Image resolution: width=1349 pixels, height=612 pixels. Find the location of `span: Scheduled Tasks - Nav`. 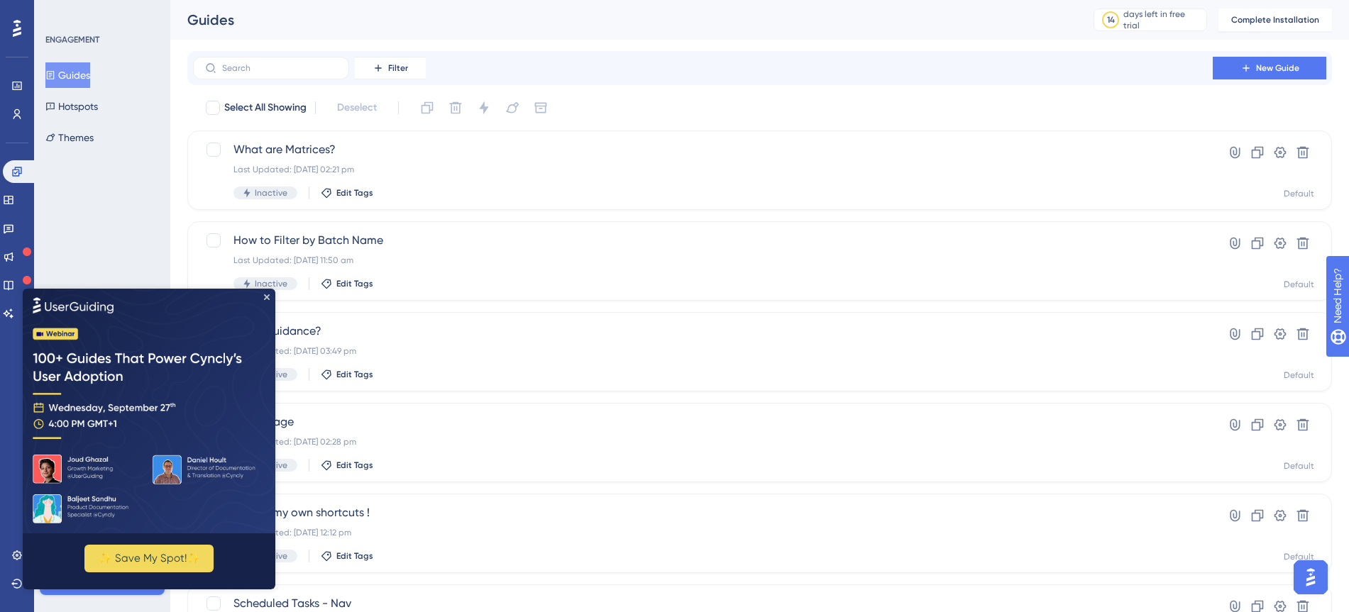

span: Scheduled Tasks - Nav is located at coordinates (702, 604).